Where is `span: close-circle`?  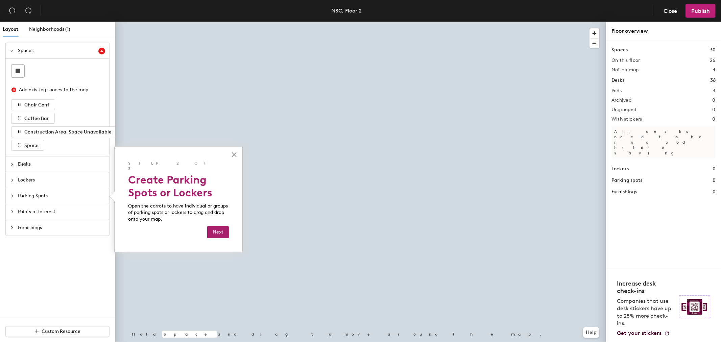
span: close-circle is located at coordinates (14, 90).